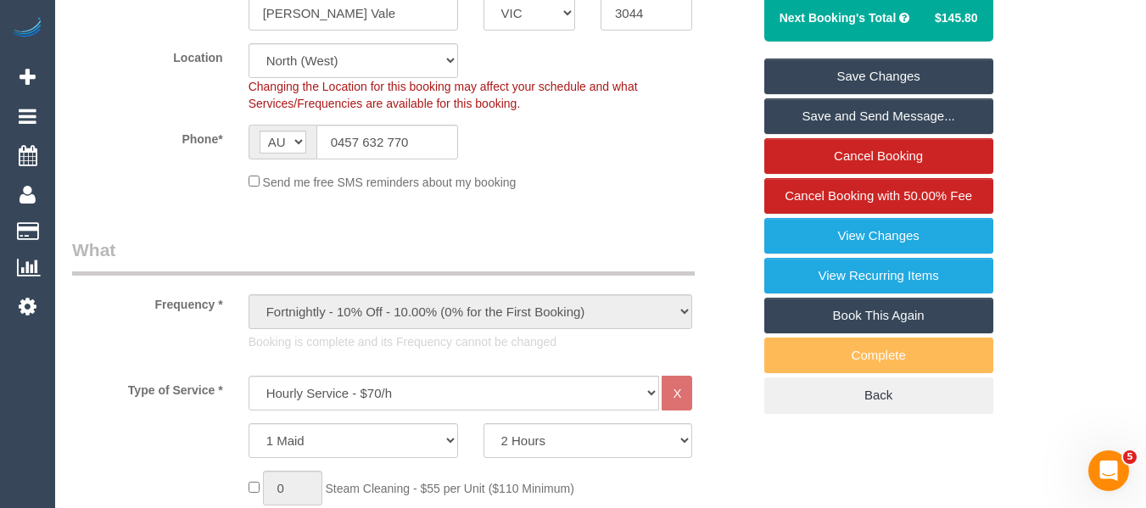  Describe the element at coordinates (387, 142) in the screenshot. I see `input: Phone*` at that location.